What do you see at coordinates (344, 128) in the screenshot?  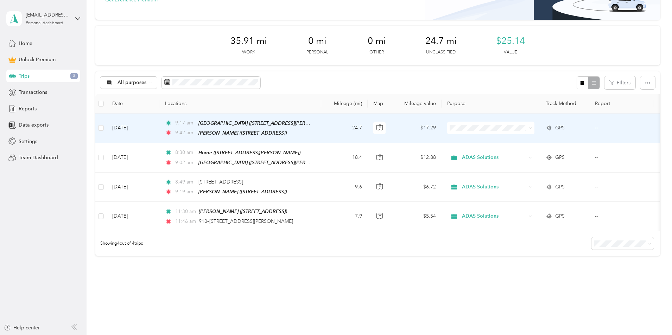 I see `td: 24.7` at bounding box center [344, 128].